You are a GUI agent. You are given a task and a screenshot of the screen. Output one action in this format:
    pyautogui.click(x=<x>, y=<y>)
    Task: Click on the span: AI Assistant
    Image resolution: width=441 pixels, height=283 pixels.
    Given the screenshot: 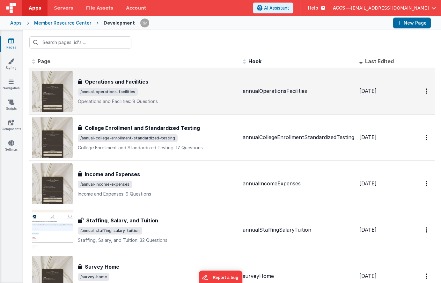 What is the action you would take?
    pyautogui.click(x=277, y=8)
    